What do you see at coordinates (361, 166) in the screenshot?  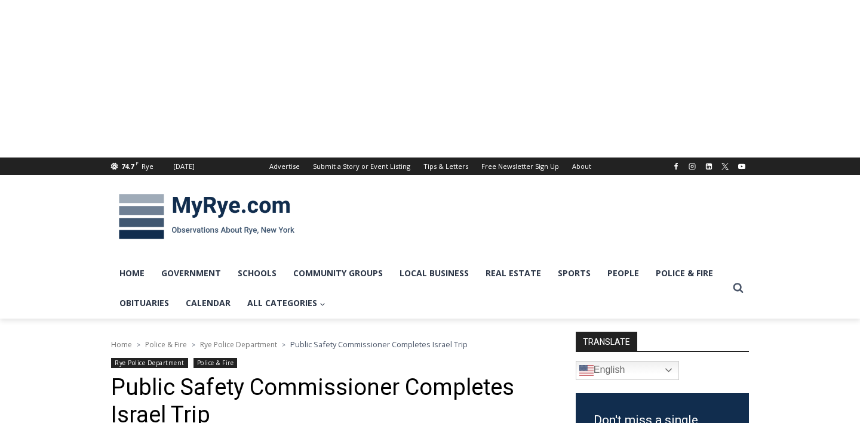 I see `a: Submit a Story or Event Listing` at bounding box center [361, 166].